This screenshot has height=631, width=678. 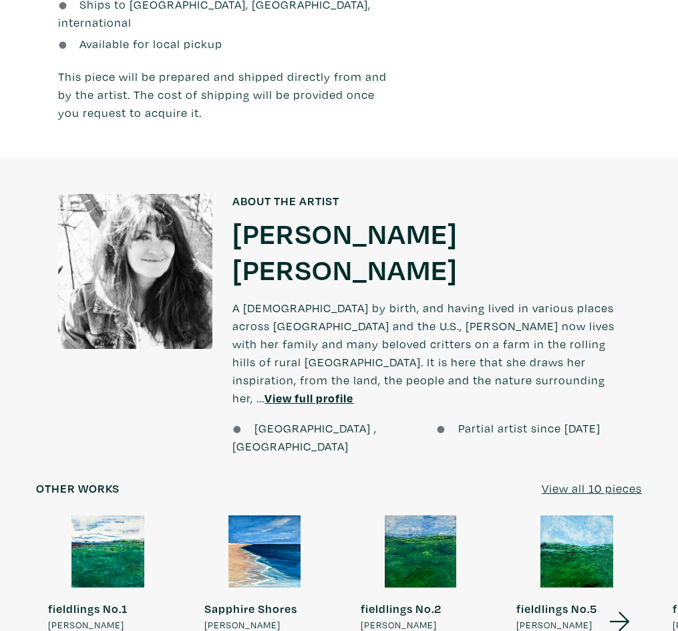 What do you see at coordinates (592, 488) in the screenshot?
I see `u: View all 10 pieces` at bounding box center [592, 488].